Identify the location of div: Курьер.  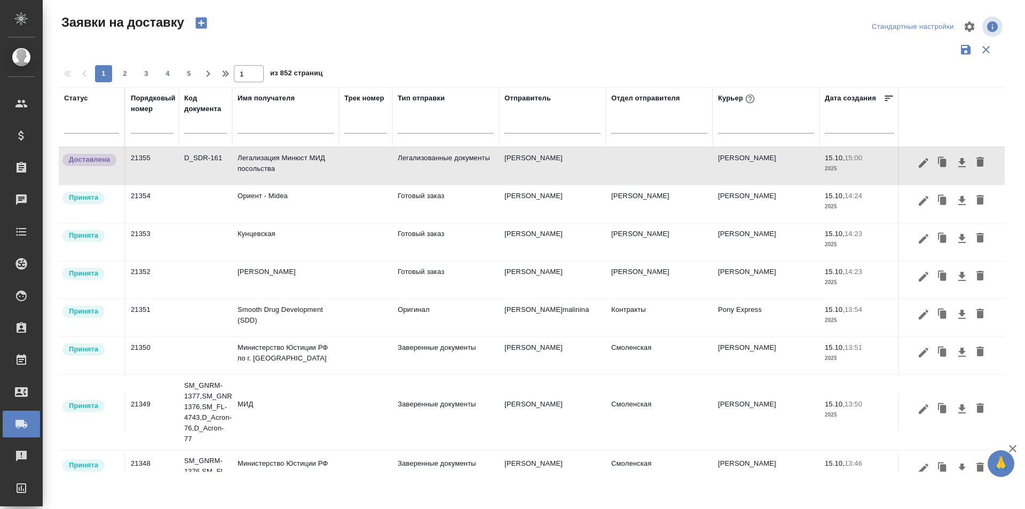
(737, 99).